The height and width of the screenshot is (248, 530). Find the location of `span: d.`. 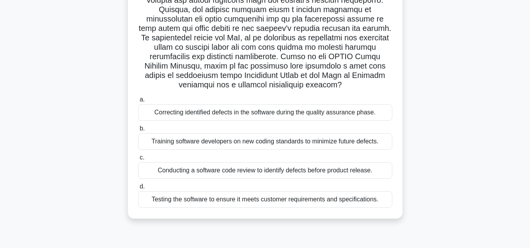

span: d. is located at coordinates (142, 186).